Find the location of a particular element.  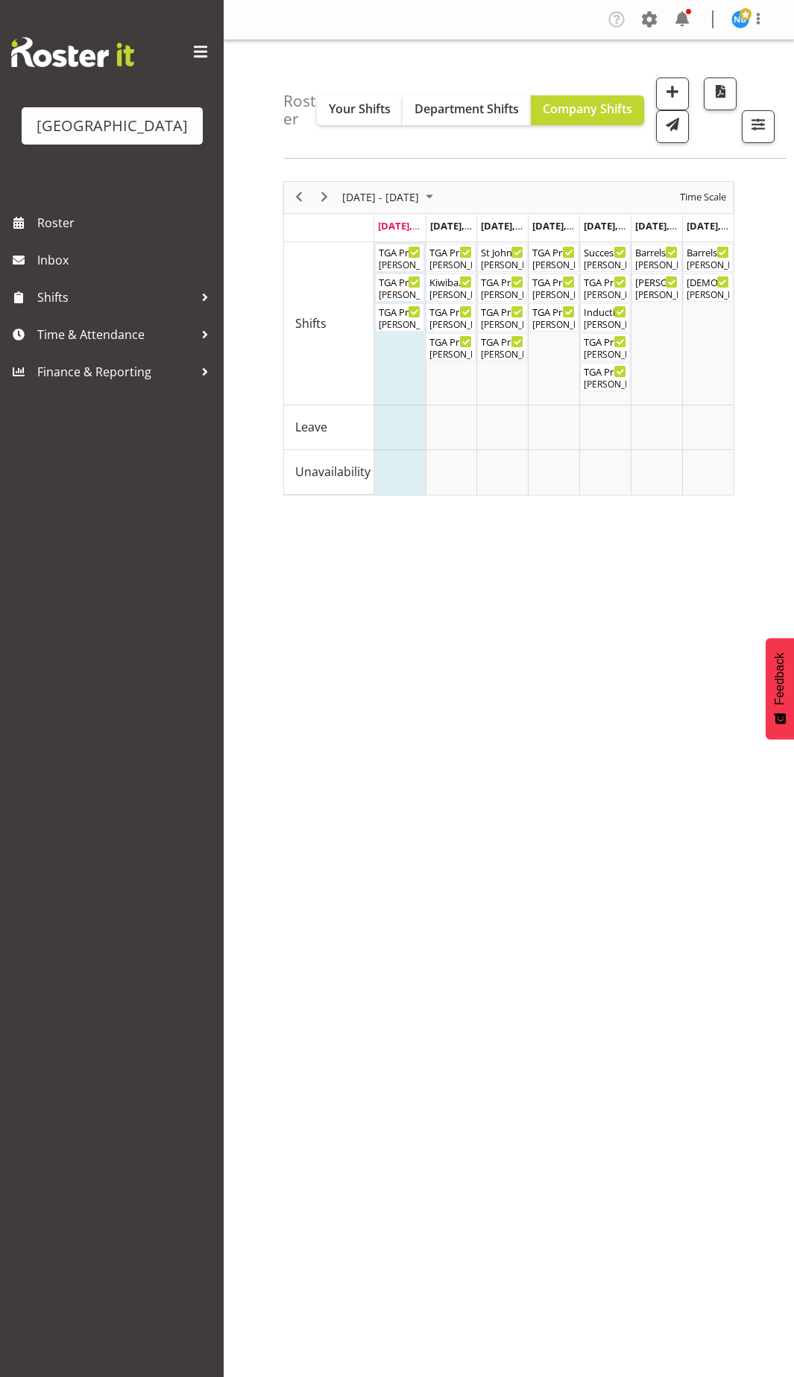

span: Roster is located at coordinates (127, 223).